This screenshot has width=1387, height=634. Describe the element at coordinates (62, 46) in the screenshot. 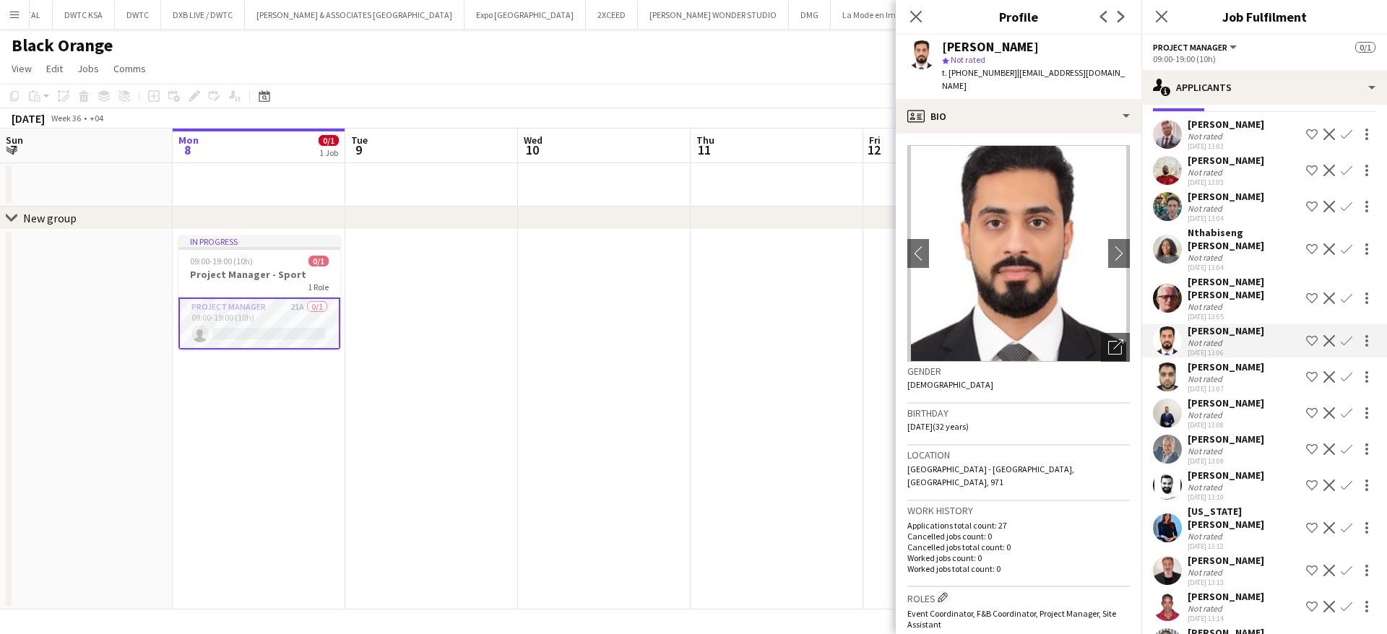

I see `h1: Black Orange` at that location.